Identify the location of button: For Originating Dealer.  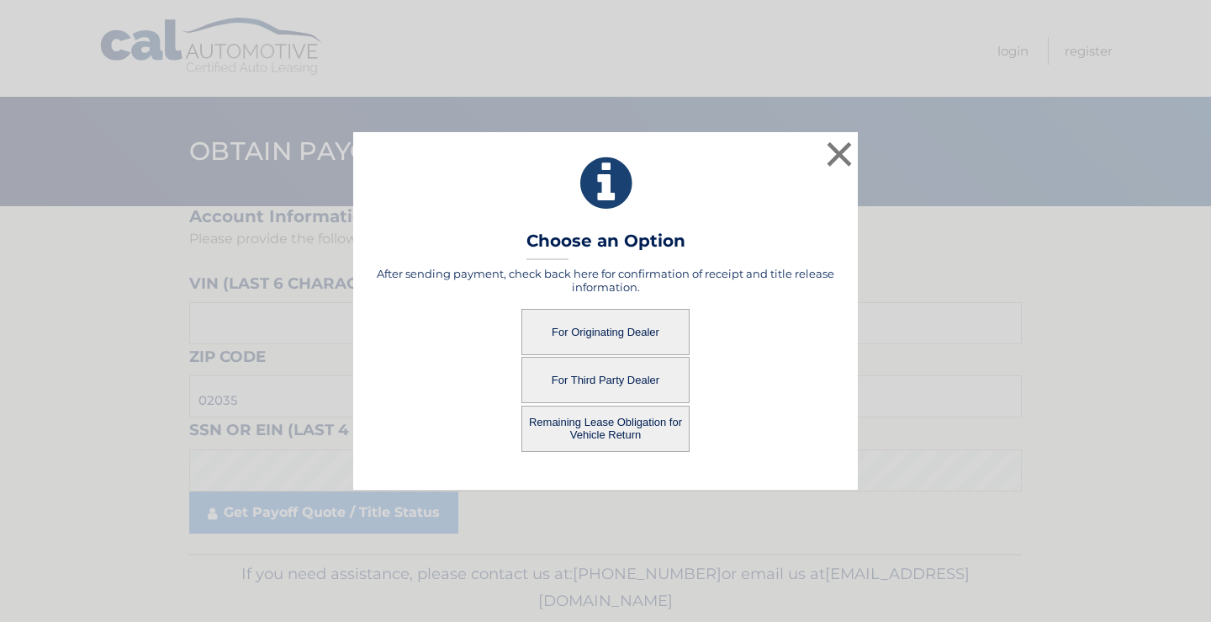
(606, 331).